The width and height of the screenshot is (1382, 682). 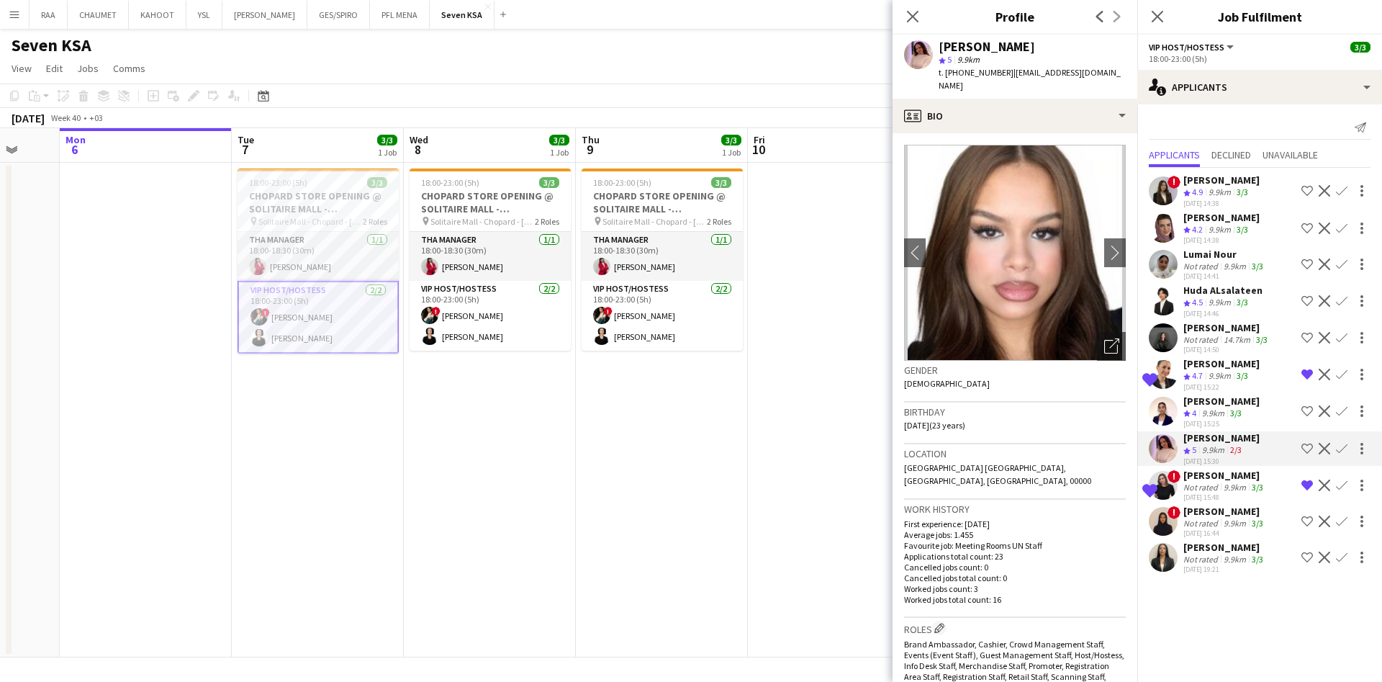 What do you see at coordinates (1112, 346) in the screenshot?
I see `div: Open photos pop-in` at bounding box center [1112, 346].